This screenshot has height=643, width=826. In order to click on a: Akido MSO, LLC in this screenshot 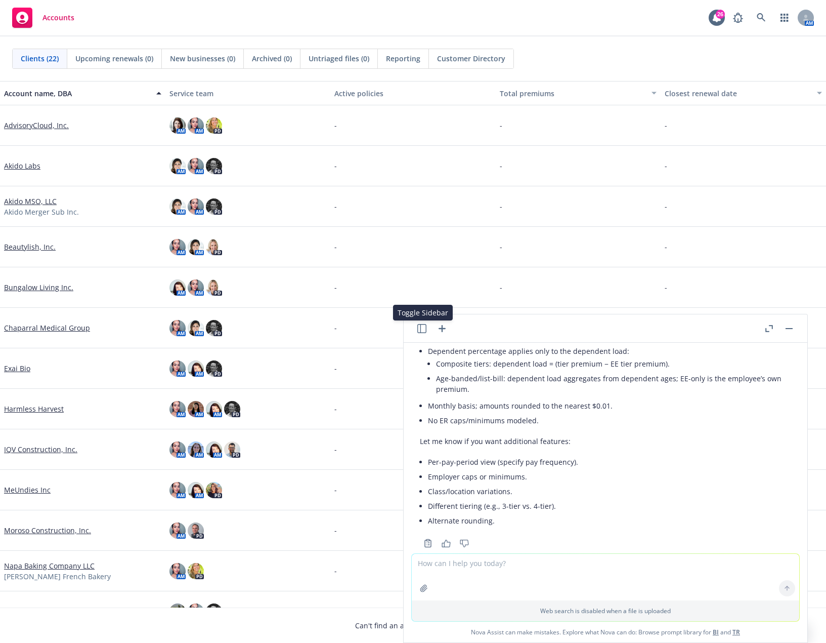, I will do `click(30, 201)`.